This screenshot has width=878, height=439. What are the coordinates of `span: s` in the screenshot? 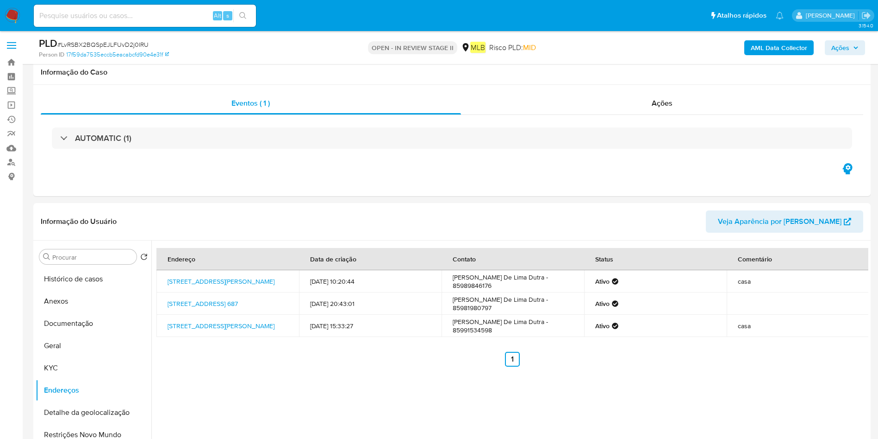 It's located at (228, 15).